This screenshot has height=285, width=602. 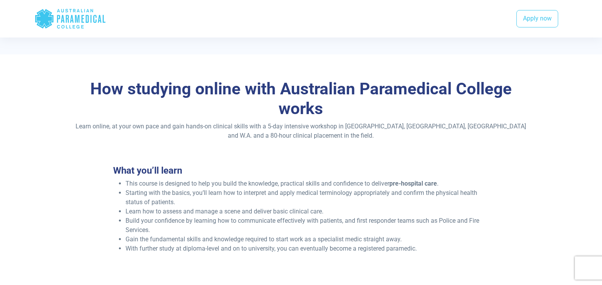 I want to click on span: Learn online, at your own pace and gain hands-on clinical skills with a 5-day intensive workshop ..., so click(x=301, y=131).